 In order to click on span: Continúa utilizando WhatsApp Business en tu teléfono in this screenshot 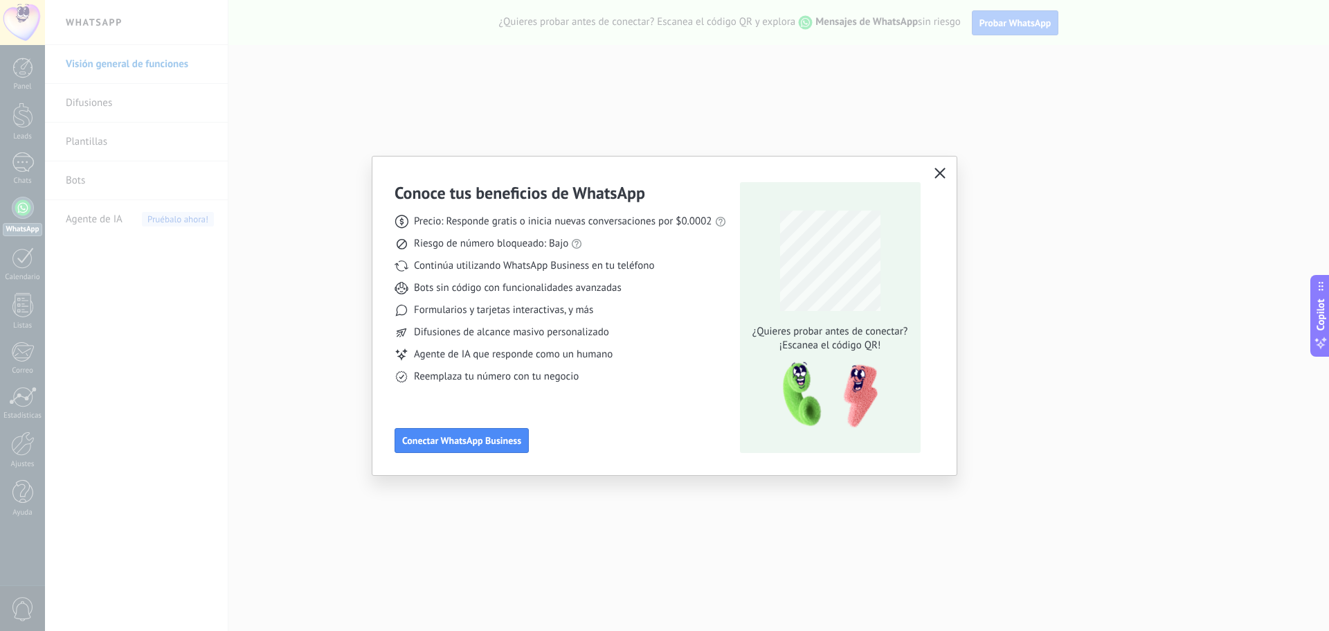, I will do `click(534, 266)`.